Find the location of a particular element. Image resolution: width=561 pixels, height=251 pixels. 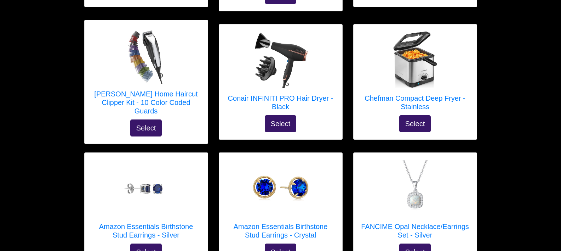

h5: Amazon Essentials Birthstone Stud Earrings - Silver is located at coordinates (146, 231).